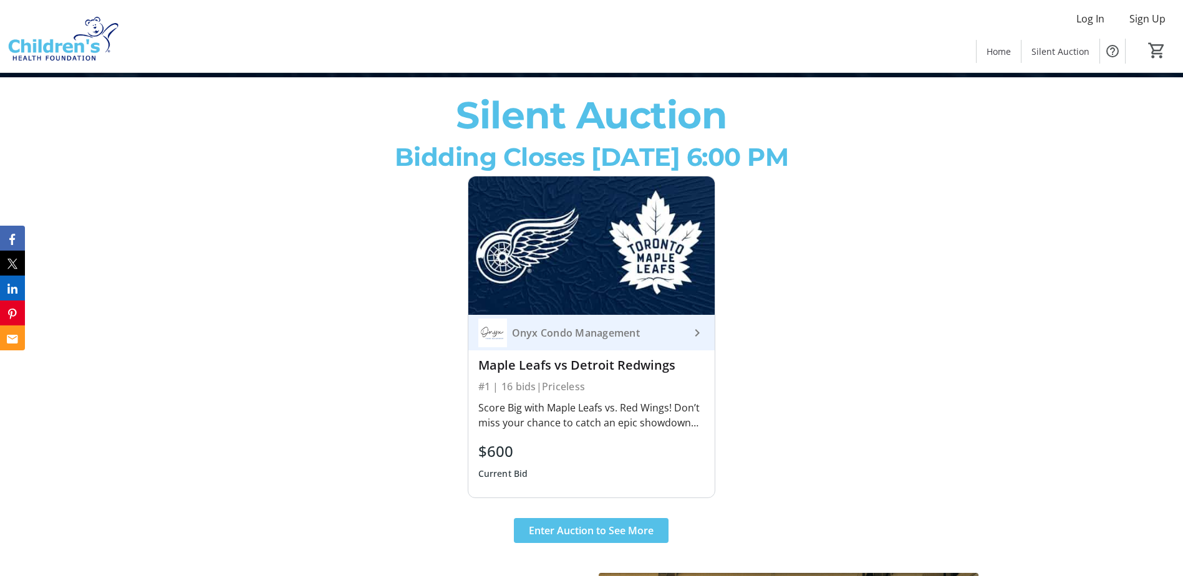 The width and height of the screenshot is (1183, 576). What do you see at coordinates (503, 474) in the screenshot?
I see `div: Current Bid` at bounding box center [503, 474].